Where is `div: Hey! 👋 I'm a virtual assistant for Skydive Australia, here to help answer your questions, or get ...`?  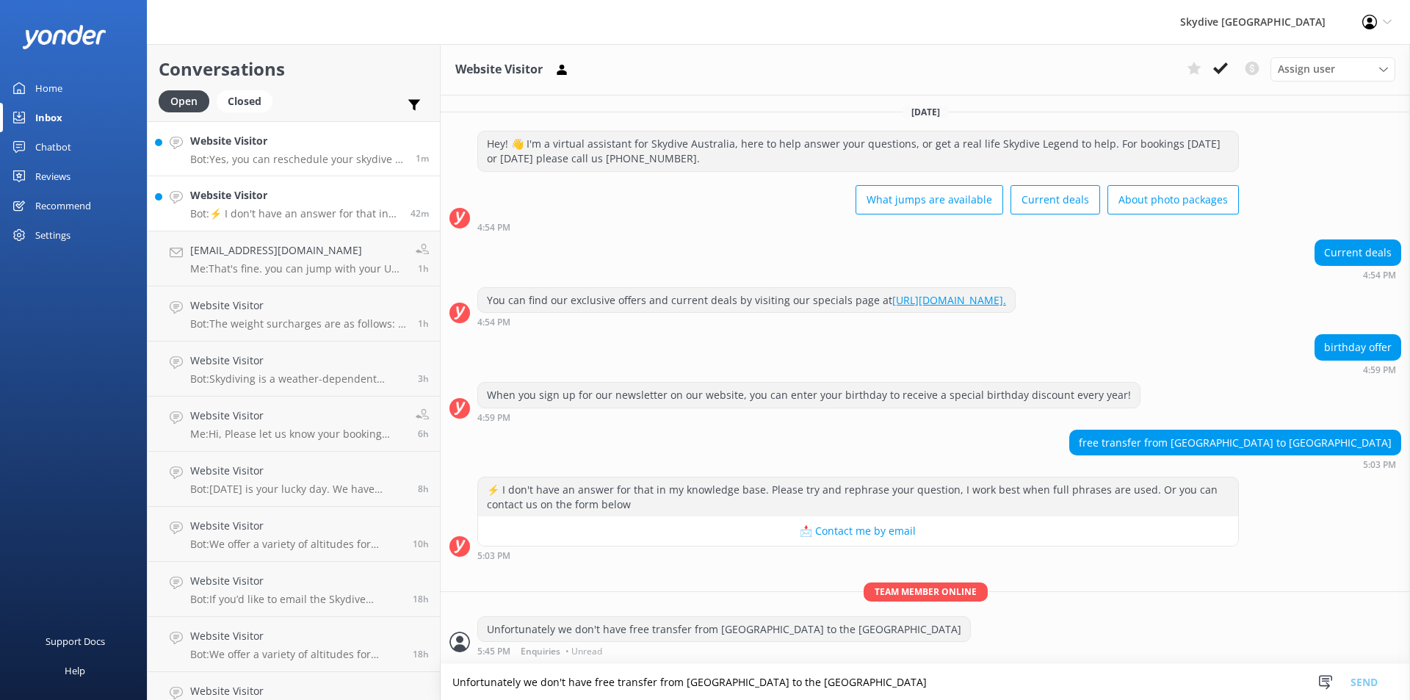
div: Hey! 👋 I'm a virtual assistant for Skydive Australia, here to help answer your questions, or get ... is located at coordinates (858, 151).